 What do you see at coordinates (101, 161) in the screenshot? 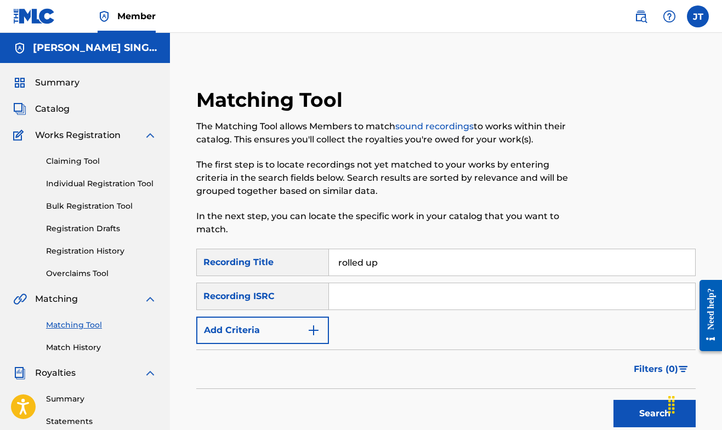
I see `a: Claiming Tool` at bounding box center [101, 161].